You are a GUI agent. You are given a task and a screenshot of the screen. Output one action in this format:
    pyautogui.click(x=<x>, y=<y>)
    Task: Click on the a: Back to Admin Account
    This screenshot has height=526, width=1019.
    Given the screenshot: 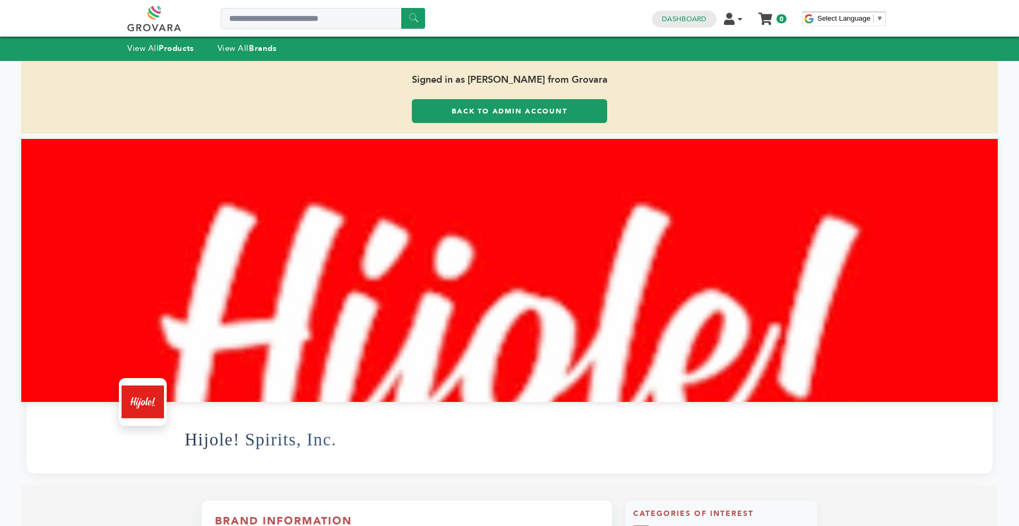 What is the action you would take?
    pyautogui.click(x=509, y=111)
    